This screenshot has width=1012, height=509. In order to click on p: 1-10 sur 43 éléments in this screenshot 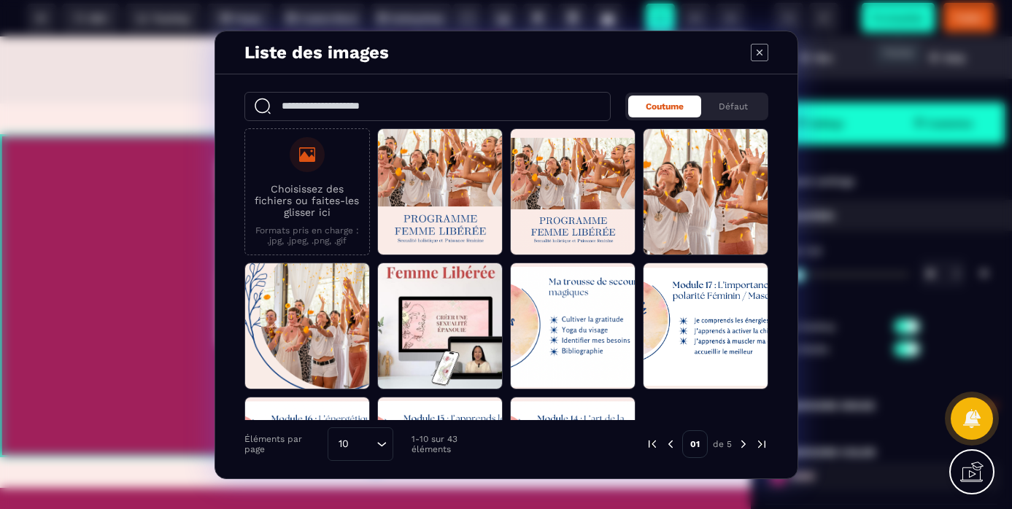, I will do `click(453, 444)`.